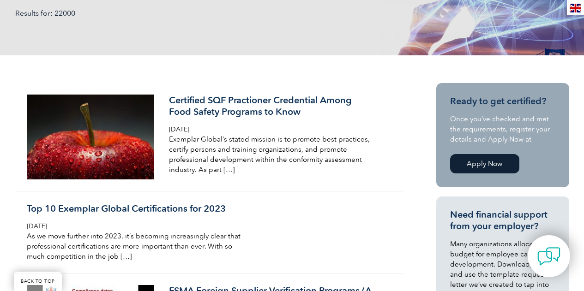  What do you see at coordinates (38, 282) in the screenshot?
I see `a: BACK TO TOP` at bounding box center [38, 282].